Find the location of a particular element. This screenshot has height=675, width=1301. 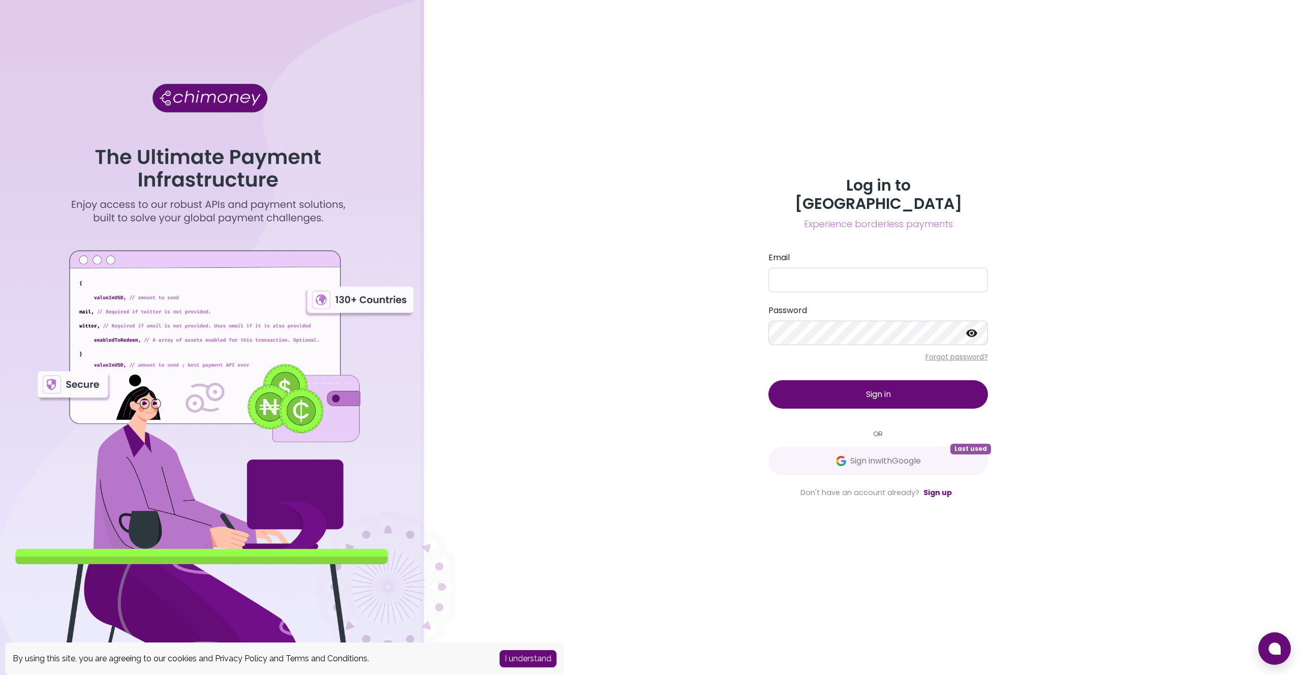

small: OR is located at coordinates (878, 433).